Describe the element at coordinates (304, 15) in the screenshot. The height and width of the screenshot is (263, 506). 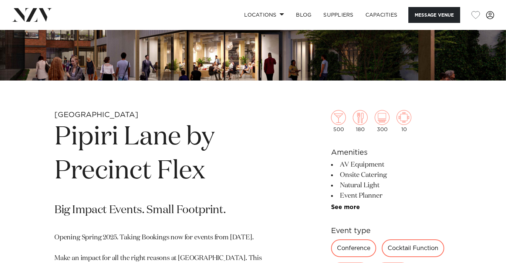
I see `a: BLOG` at that location.